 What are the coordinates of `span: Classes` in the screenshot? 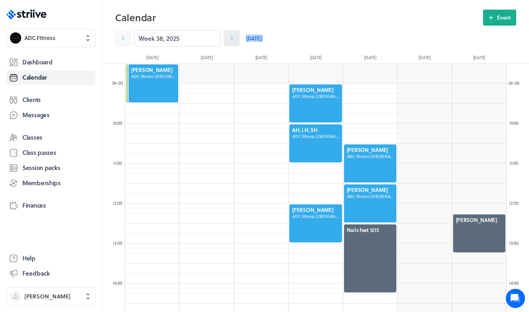 It's located at (32, 137).